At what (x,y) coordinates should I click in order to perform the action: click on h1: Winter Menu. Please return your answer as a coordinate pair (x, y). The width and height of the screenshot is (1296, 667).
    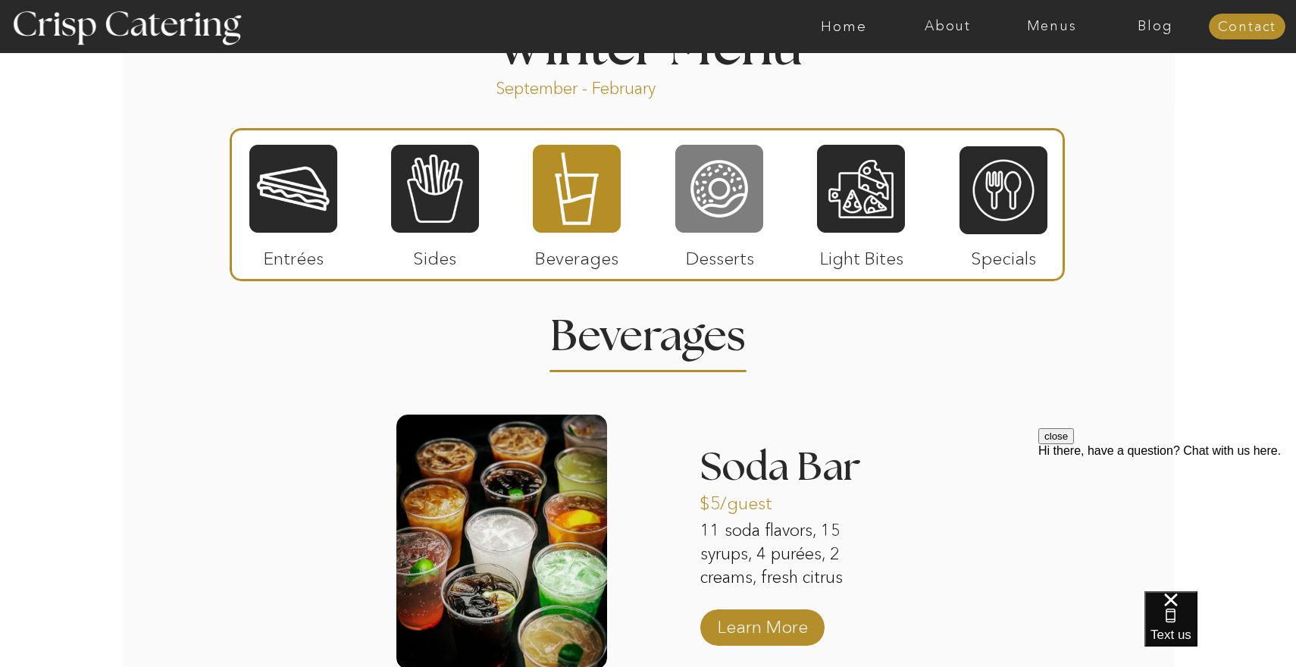
    Looking at the image, I should click on (648, 44).